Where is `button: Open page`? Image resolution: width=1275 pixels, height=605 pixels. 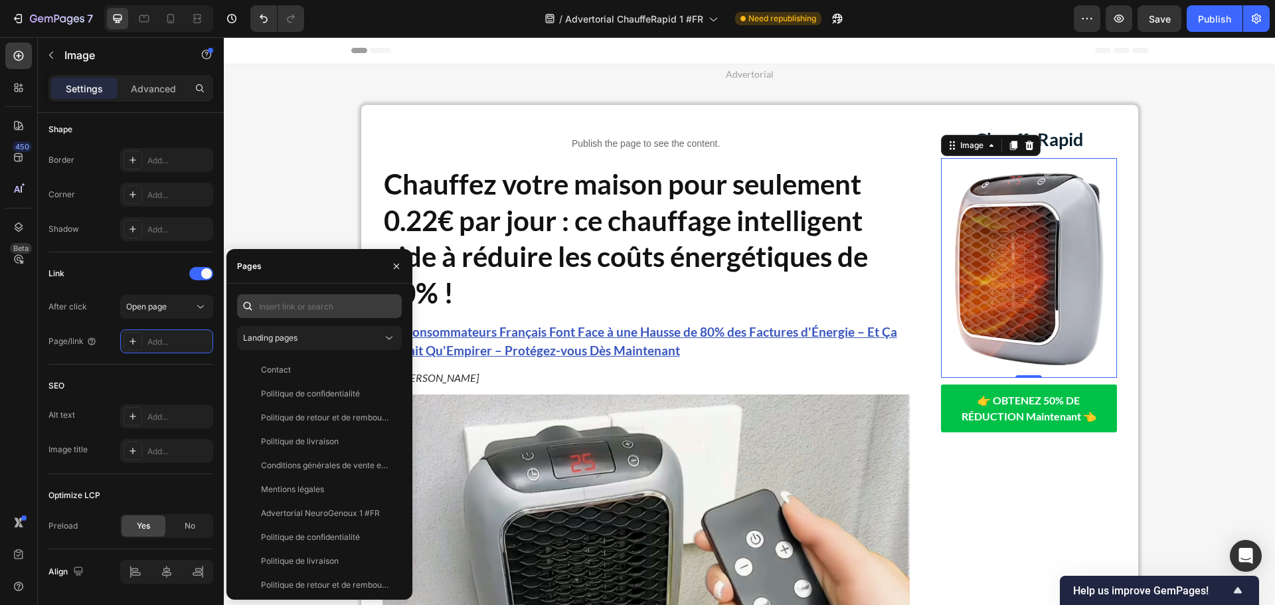 button: Open page is located at coordinates (167, 307).